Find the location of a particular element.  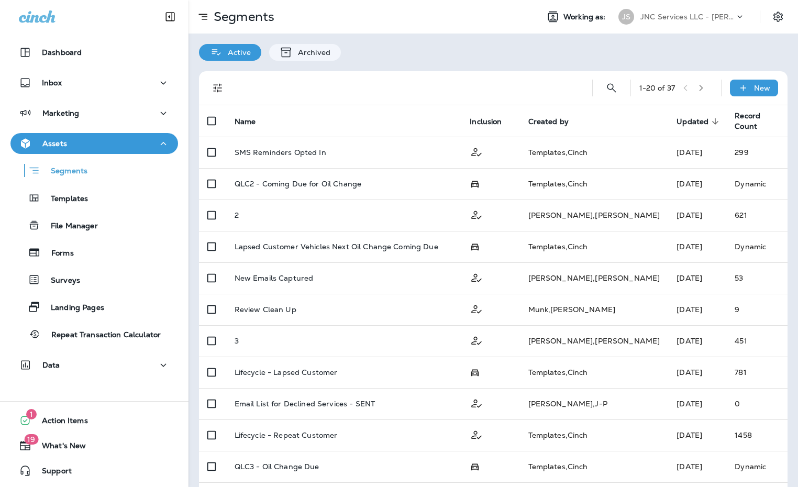

span: 1 is located at coordinates (31, 414).